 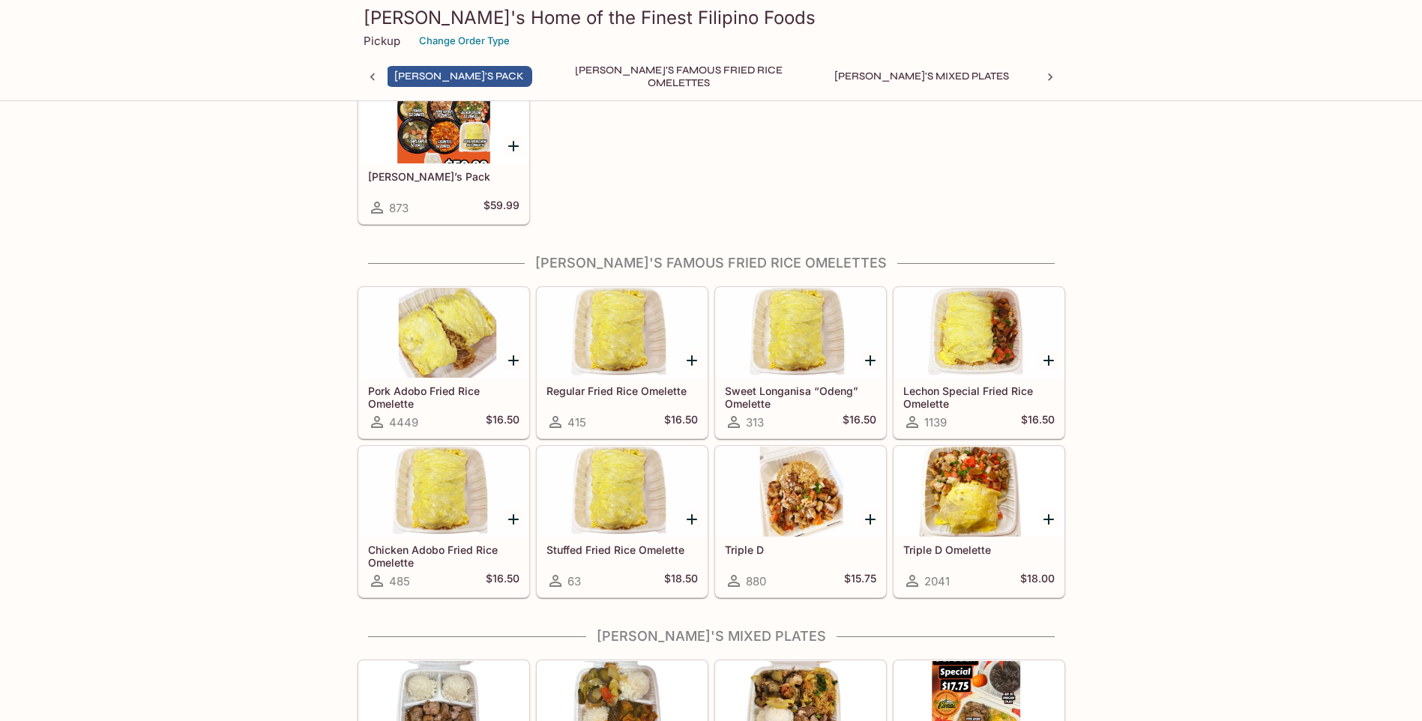 I want to click on h5: Regular Fried Rice Omelette, so click(x=622, y=390).